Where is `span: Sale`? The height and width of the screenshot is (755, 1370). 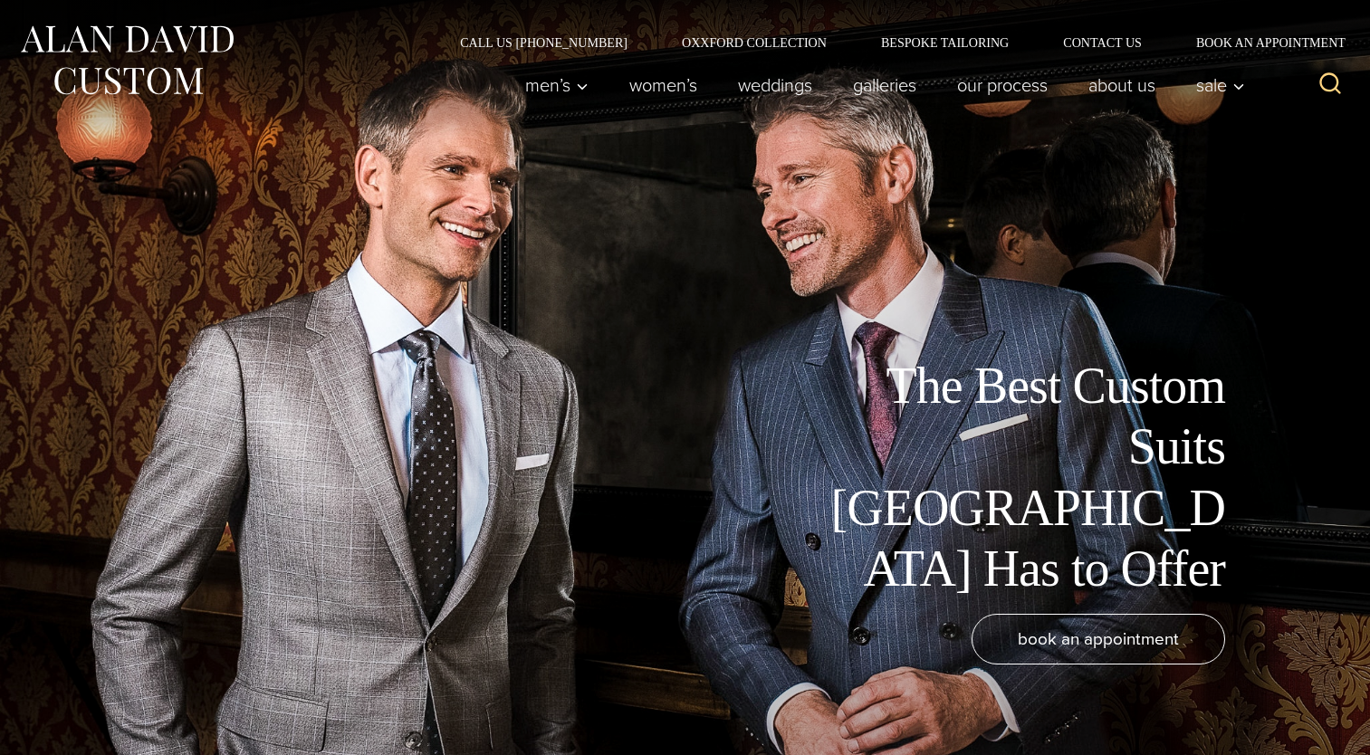 span: Sale is located at coordinates (1221, 85).